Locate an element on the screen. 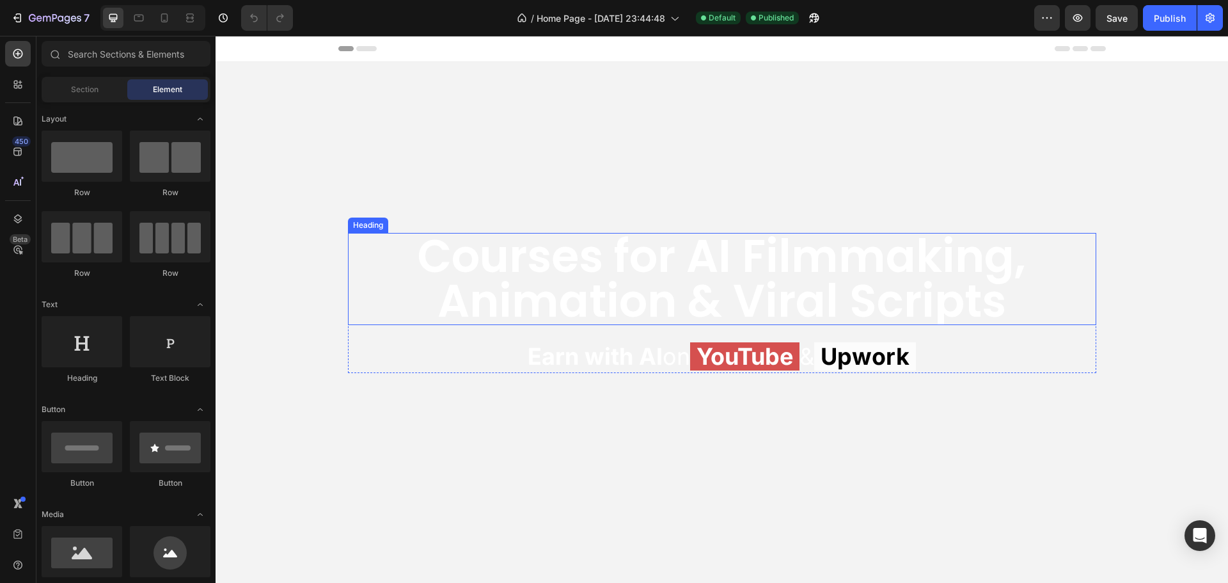 The width and height of the screenshot is (1228, 583). div: Undo/Redo is located at coordinates (267, 18).